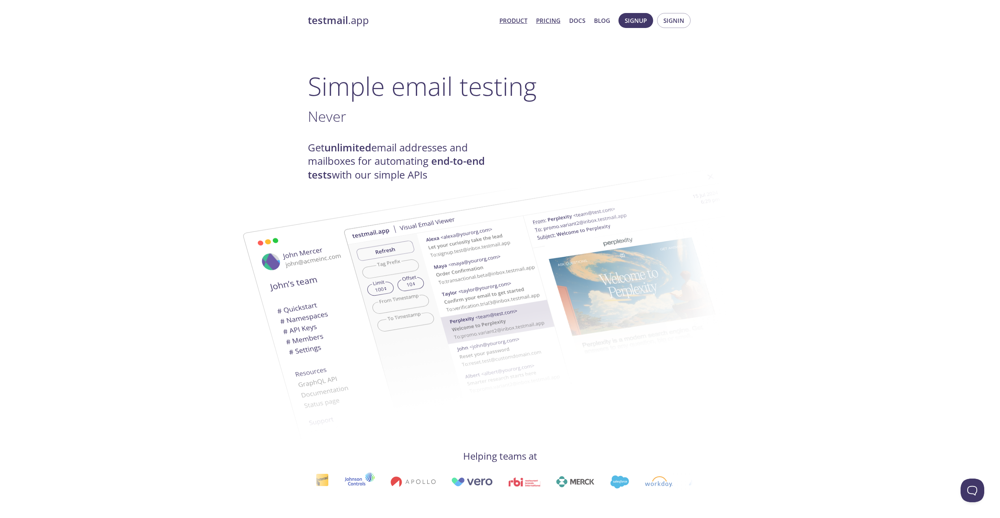 The image size is (1000, 518). Describe the element at coordinates (400, 20) in the screenshot. I see `a: testmail.app` at that location.